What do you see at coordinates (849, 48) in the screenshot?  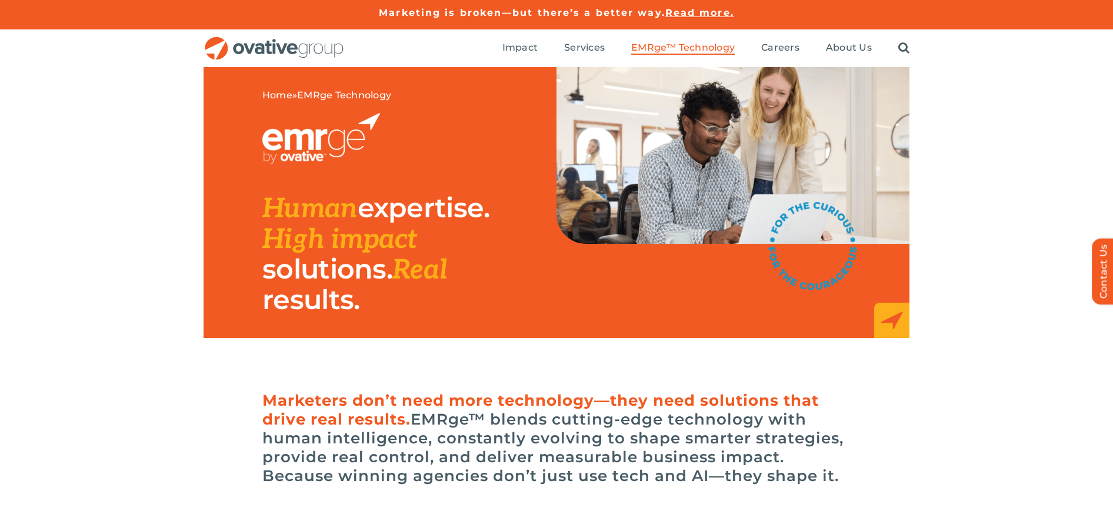 I see `span: About Us` at bounding box center [849, 48].